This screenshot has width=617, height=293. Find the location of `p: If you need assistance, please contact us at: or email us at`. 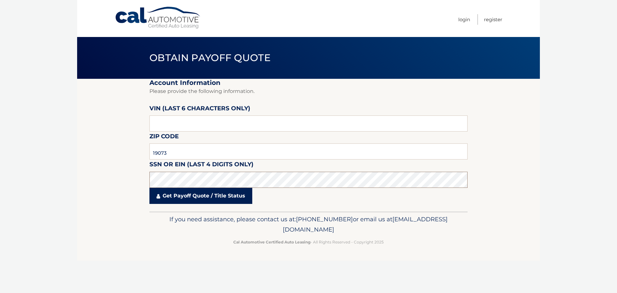

p: If you need assistance, please contact us at: or email us at is located at coordinates (309, 224).